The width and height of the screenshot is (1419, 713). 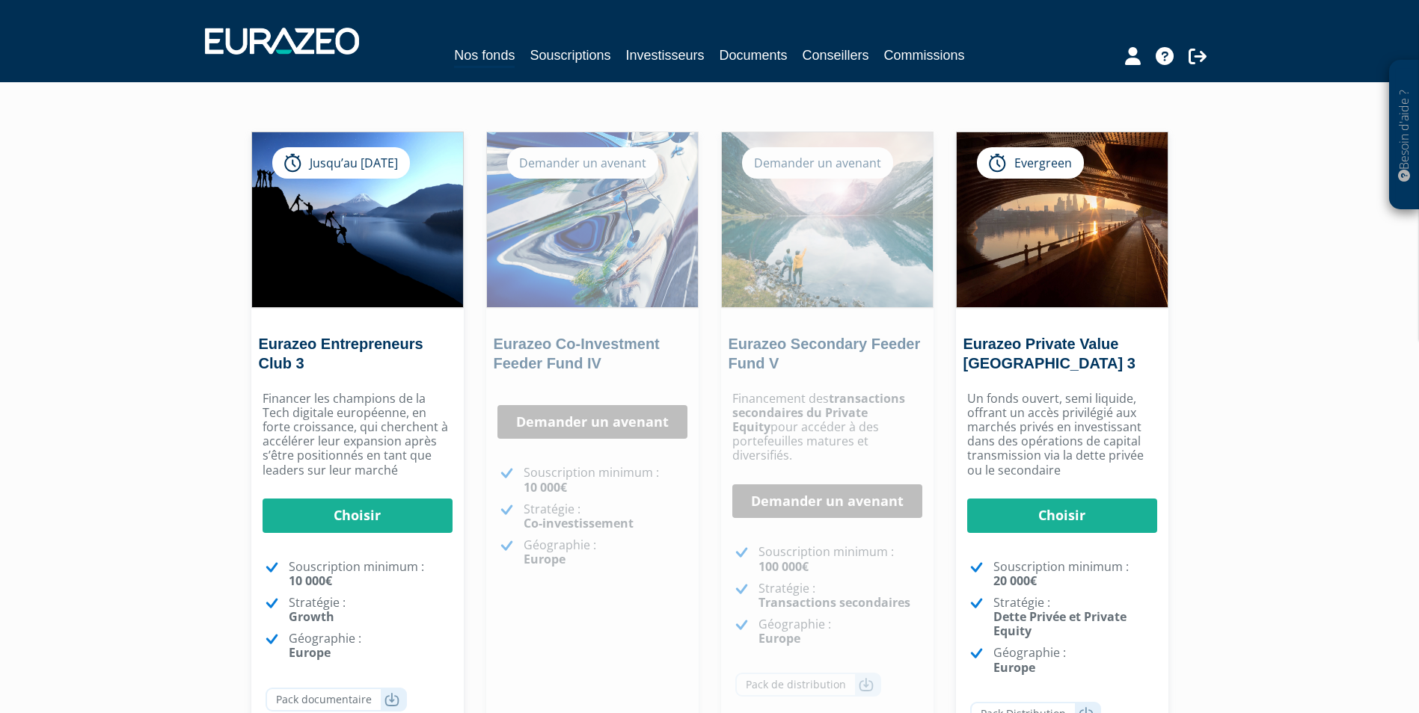 I want to click on img: Eurazeo Entrepreneurs Club 3, so click(x=357, y=220).